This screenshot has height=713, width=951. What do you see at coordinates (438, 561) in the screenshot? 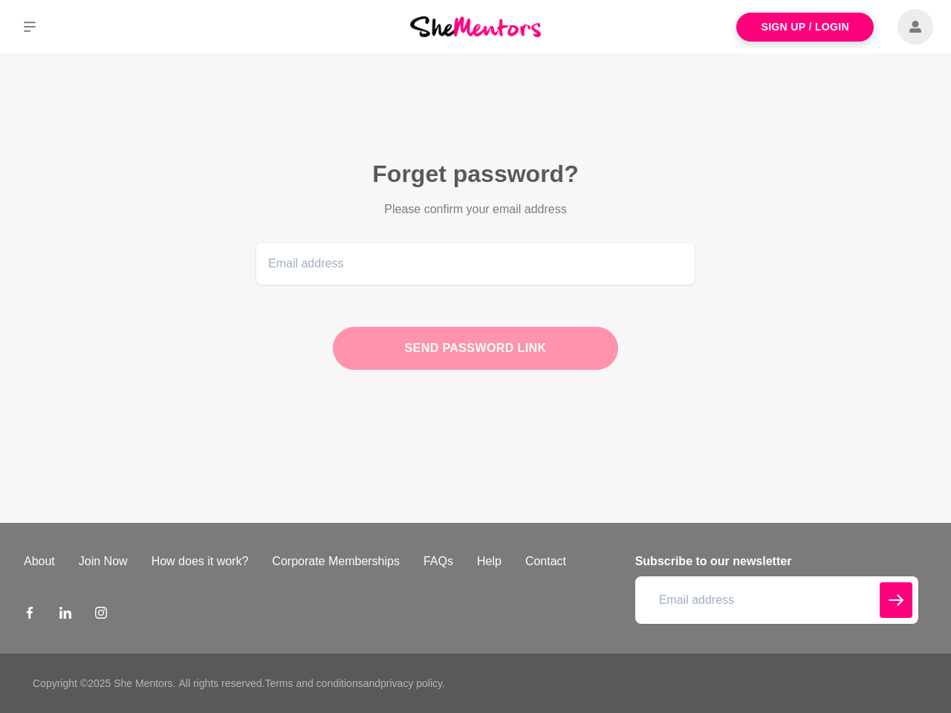
I see `a: FAQs` at bounding box center [438, 561].